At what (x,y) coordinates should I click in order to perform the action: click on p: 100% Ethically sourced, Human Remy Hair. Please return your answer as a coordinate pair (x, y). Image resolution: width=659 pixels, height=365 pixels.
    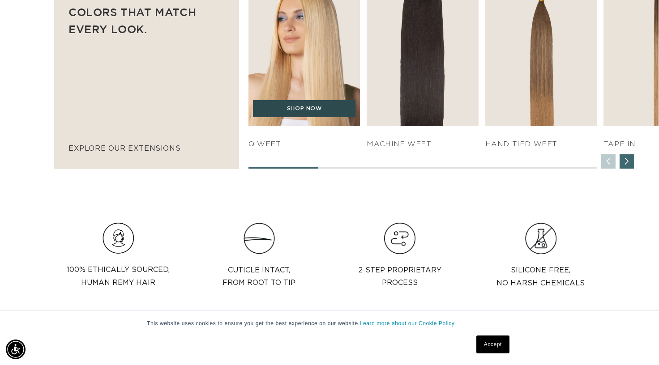
    Looking at the image, I should click on (118, 277).